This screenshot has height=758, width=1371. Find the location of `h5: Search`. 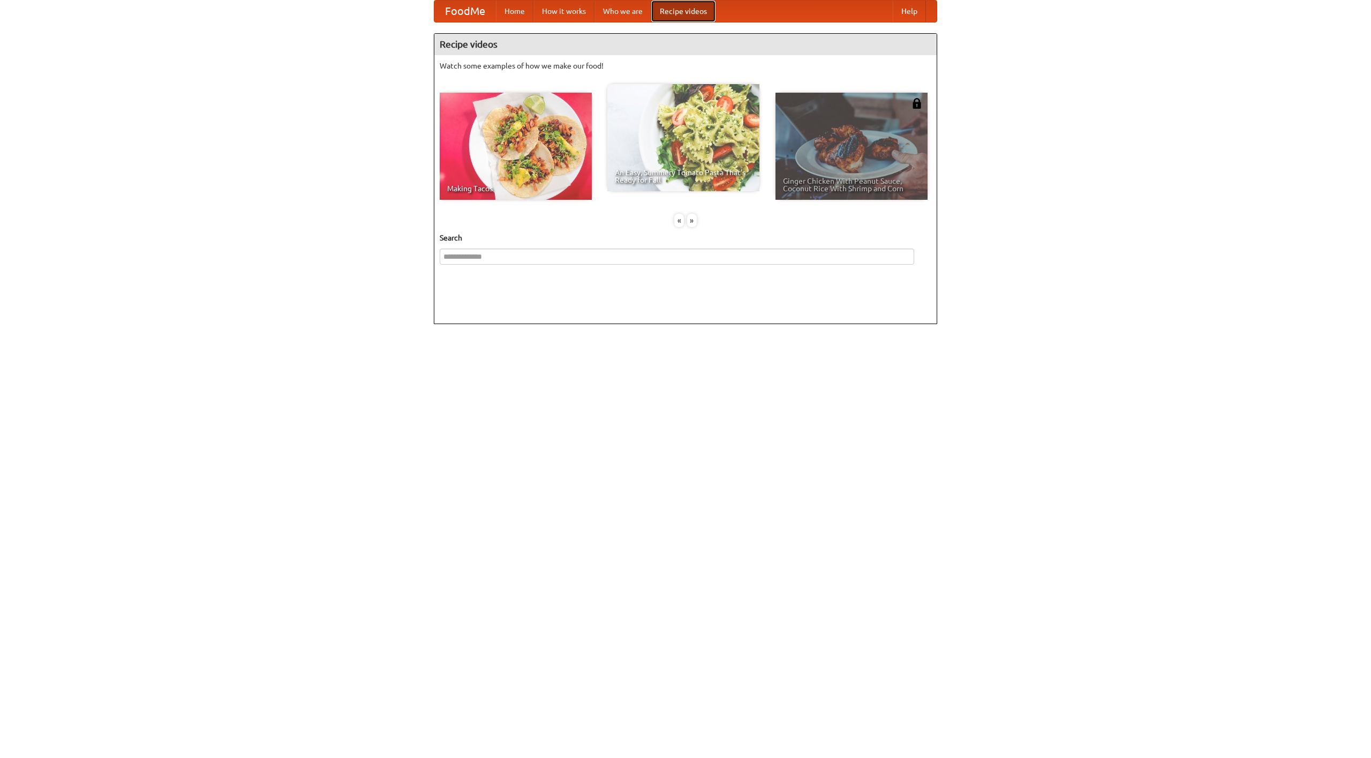

h5: Search is located at coordinates (686, 238).